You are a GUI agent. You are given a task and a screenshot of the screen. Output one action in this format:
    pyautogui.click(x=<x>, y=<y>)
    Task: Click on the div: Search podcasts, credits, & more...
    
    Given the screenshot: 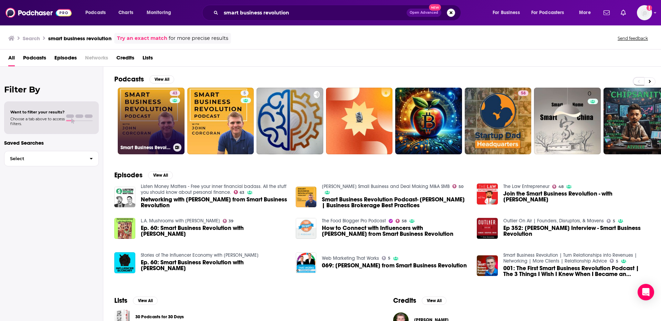 What is the action you would take?
    pyautogui.click(x=338, y=13)
    